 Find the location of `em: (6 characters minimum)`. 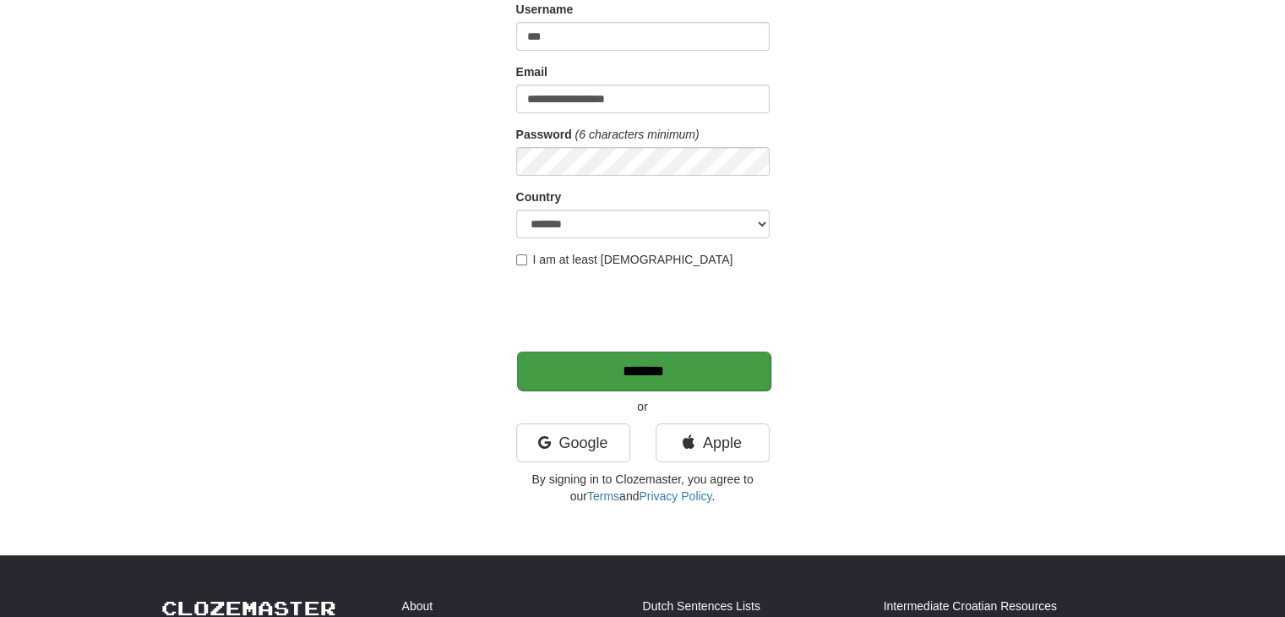

em: (6 characters minimum) is located at coordinates (637, 134).